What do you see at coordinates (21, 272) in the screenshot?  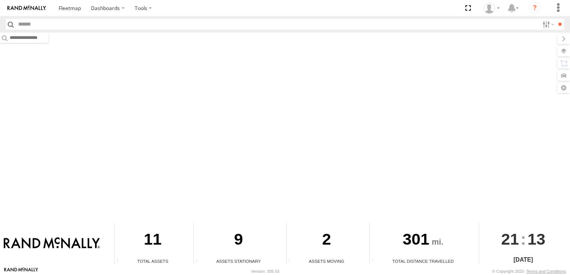 I see `a: Visit our Website` at bounding box center [21, 272].